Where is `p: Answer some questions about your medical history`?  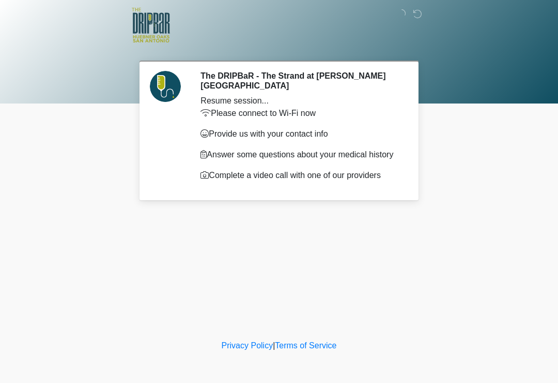
p: Answer some questions about your medical history is located at coordinates (300, 155).